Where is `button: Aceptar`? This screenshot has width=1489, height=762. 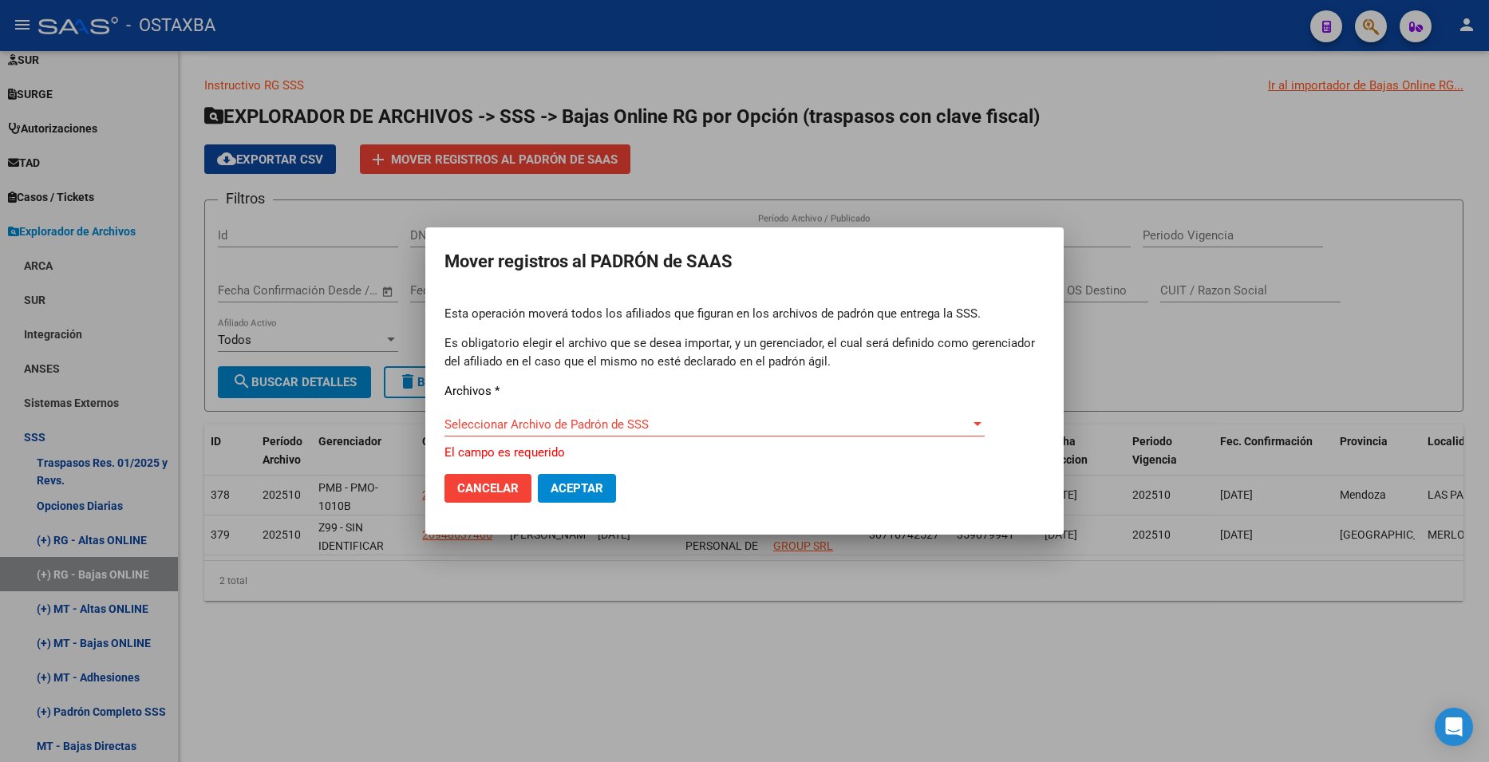 button: Aceptar is located at coordinates (577, 488).